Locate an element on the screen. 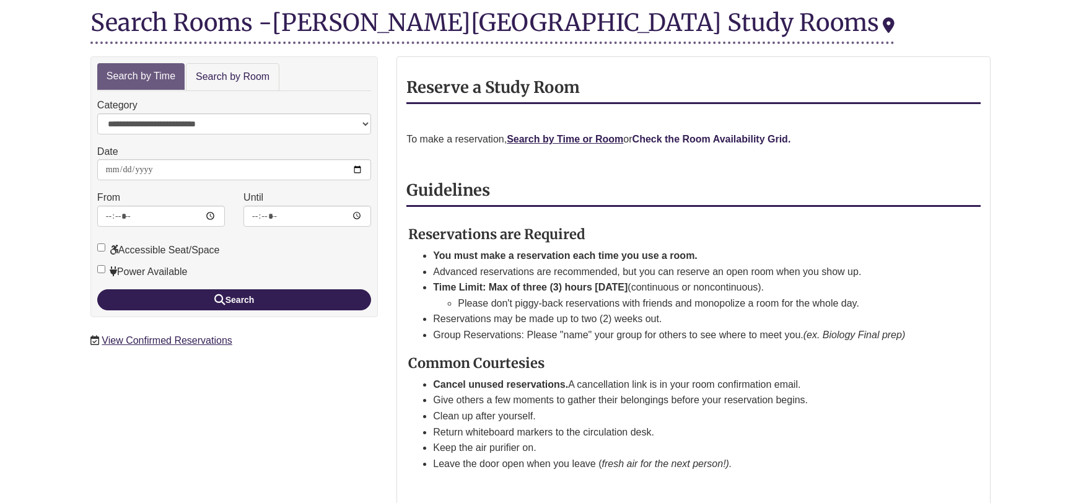 Image resolution: width=1081 pixels, height=503 pixels. li: (continuous or noncontinuous). is located at coordinates (692, 295).